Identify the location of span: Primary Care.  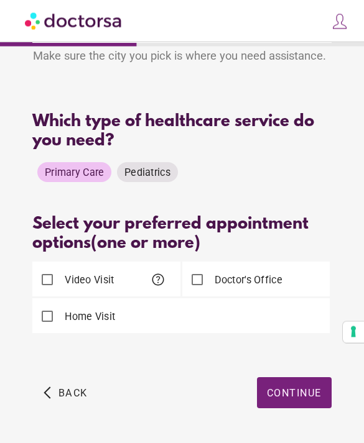
(74, 173).